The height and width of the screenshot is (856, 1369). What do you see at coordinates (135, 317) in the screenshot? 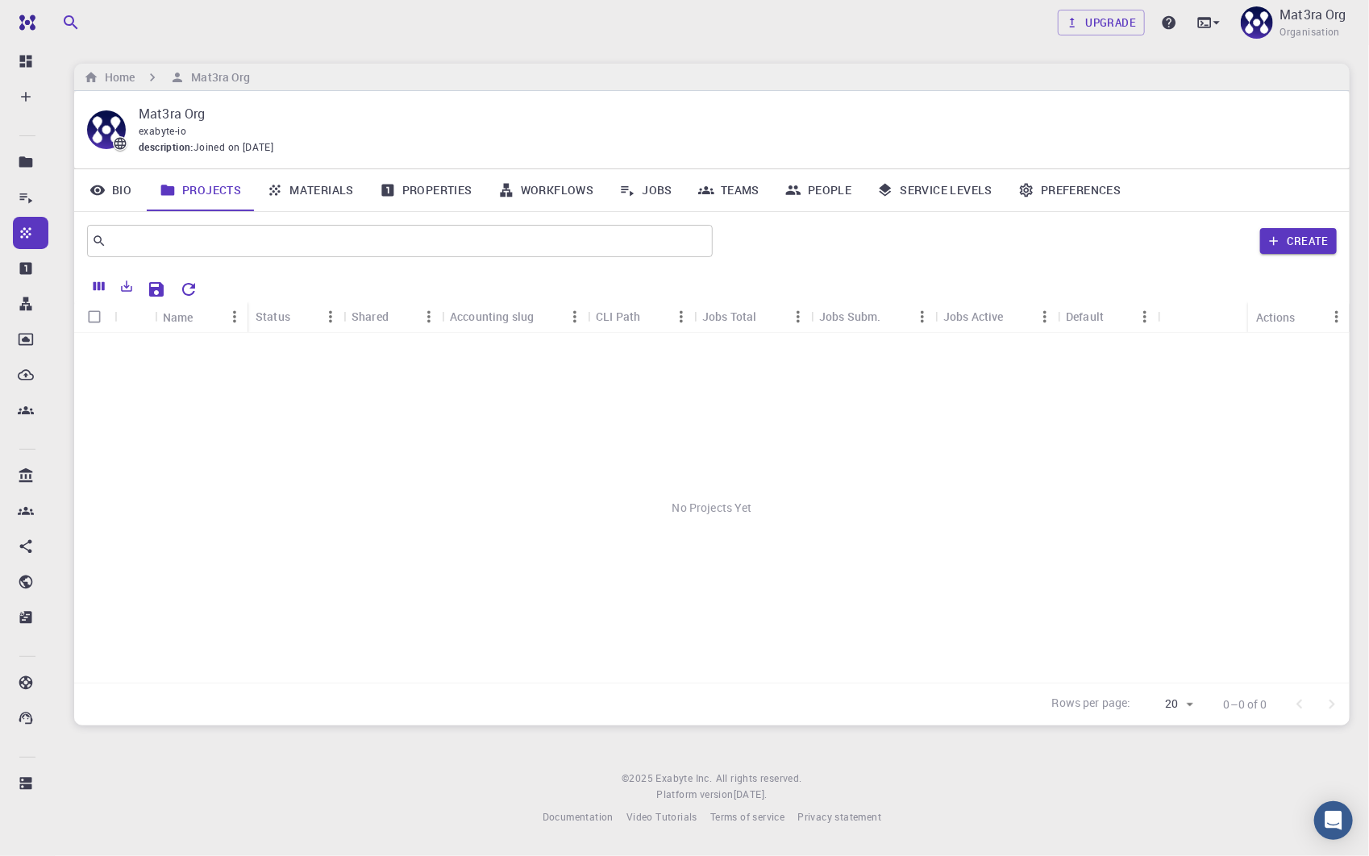
I see `div: Icon` at bounding box center [135, 317].